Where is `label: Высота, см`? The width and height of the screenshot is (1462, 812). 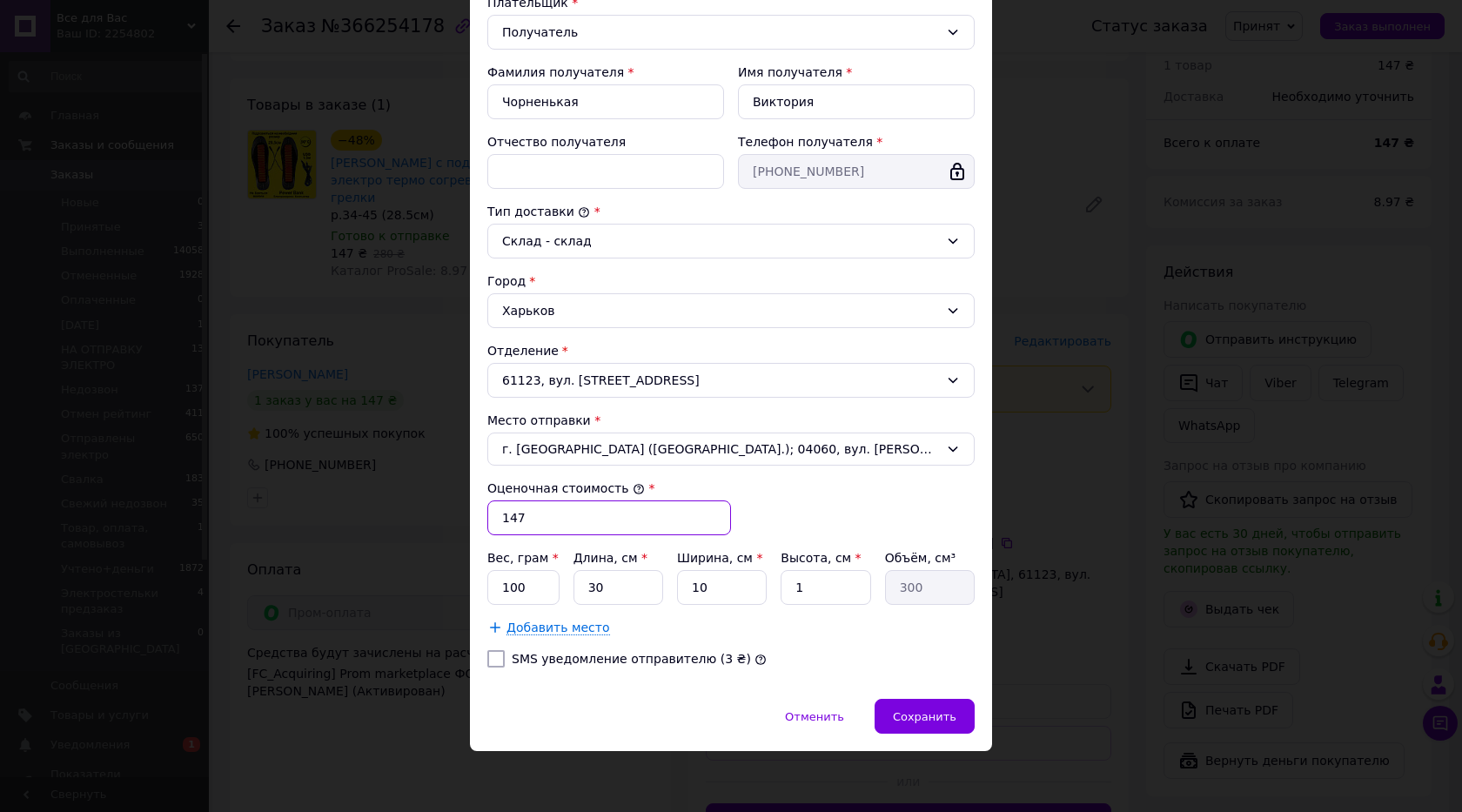 label: Высота, см is located at coordinates (821, 558).